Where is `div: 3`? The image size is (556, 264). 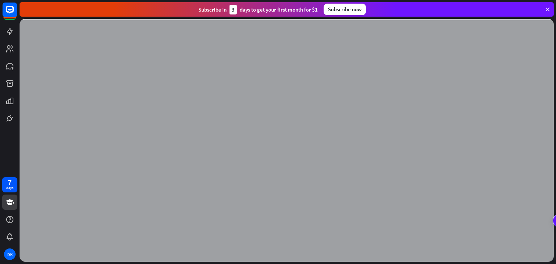
div: 3 is located at coordinates (233, 9).